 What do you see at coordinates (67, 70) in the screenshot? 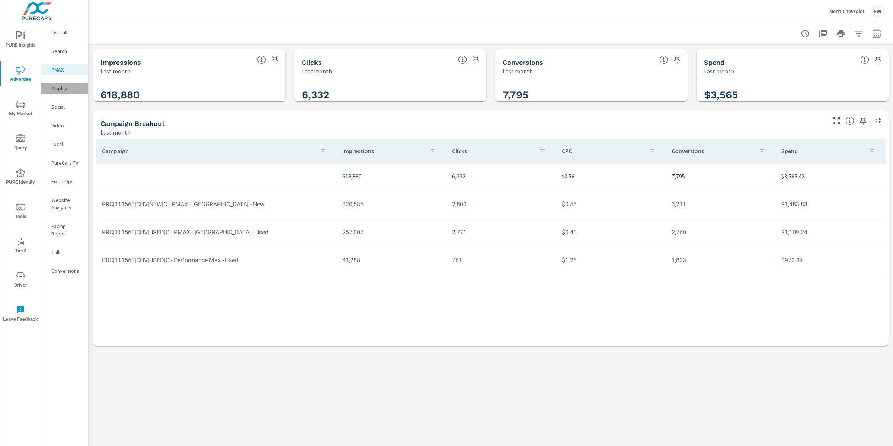
I see `p: PMAX` at bounding box center [67, 70].